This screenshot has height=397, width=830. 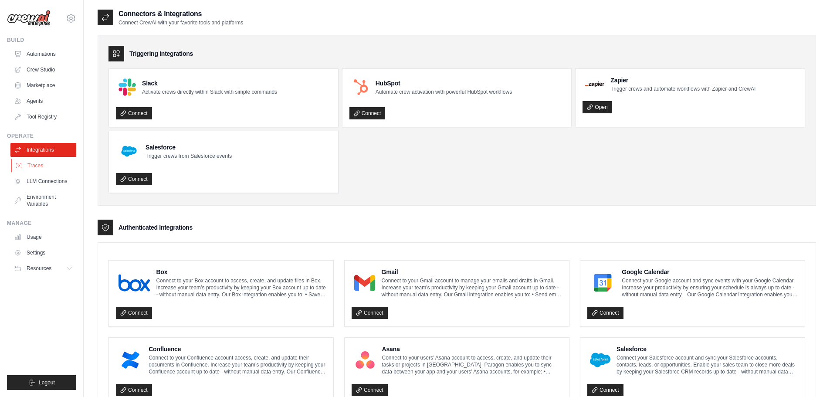 I want to click on h4: Google Calendar, so click(x=710, y=272).